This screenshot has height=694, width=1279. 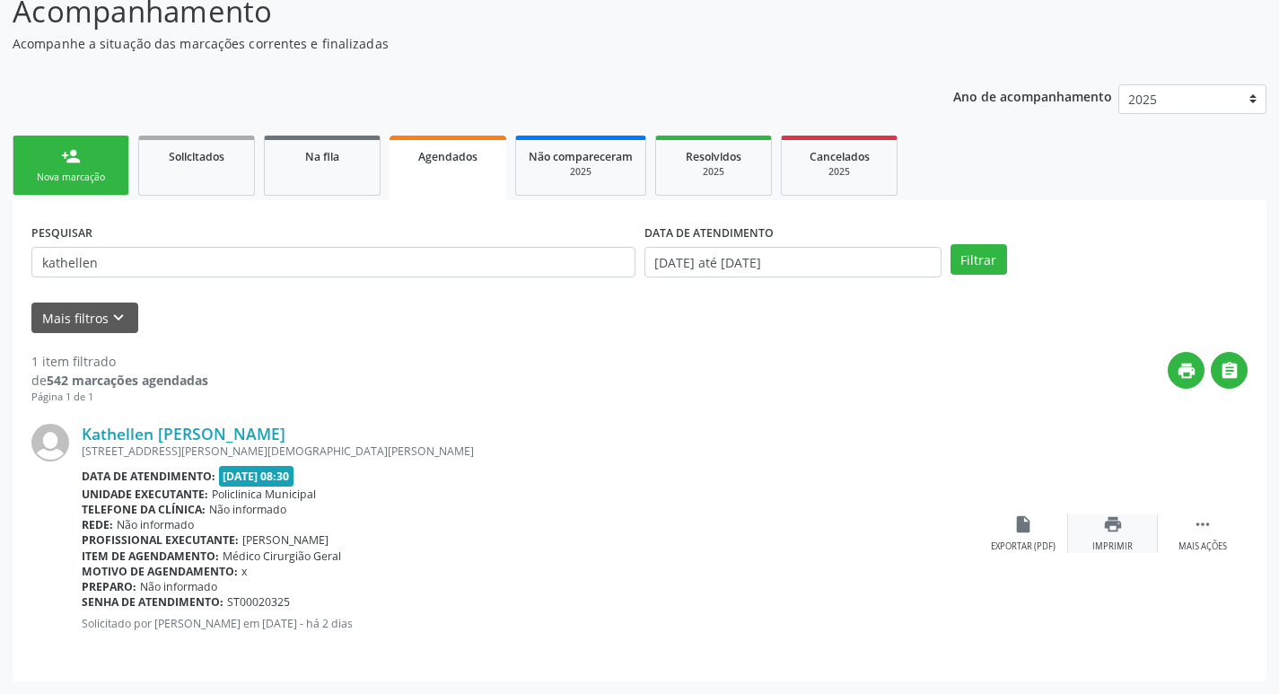 I want to click on label: DATA DE ATENDIMENTO, so click(x=709, y=232).